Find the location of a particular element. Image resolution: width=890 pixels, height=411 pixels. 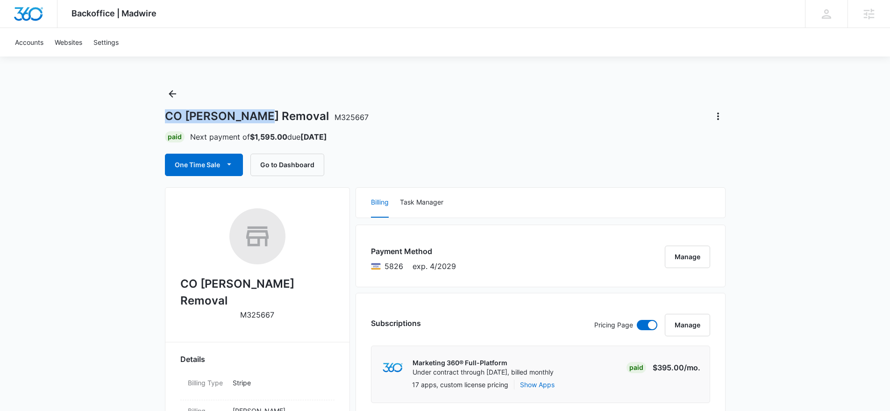

dt: Billing Type is located at coordinates (207, 383).